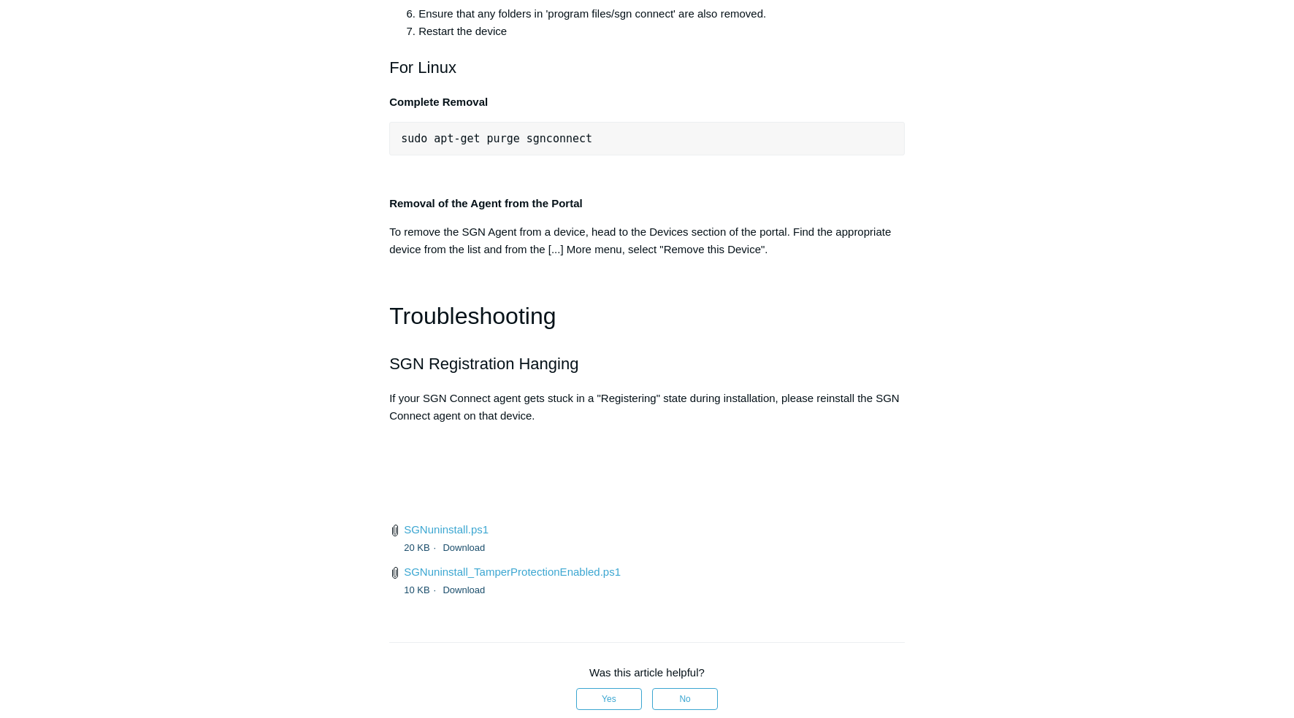 This screenshot has height=718, width=1294. Describe the element at coordinates (647, 364) in the screenshot. I see `h2: SGN Registration Hanging` at that location.